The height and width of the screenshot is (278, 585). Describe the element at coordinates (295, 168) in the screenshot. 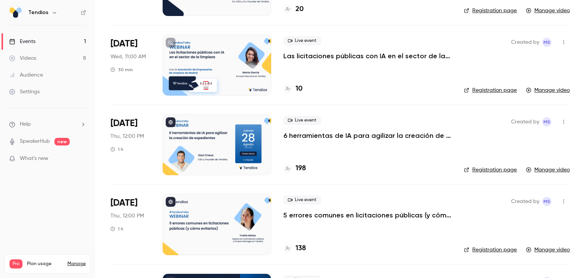

I see `a: 198` at that location.